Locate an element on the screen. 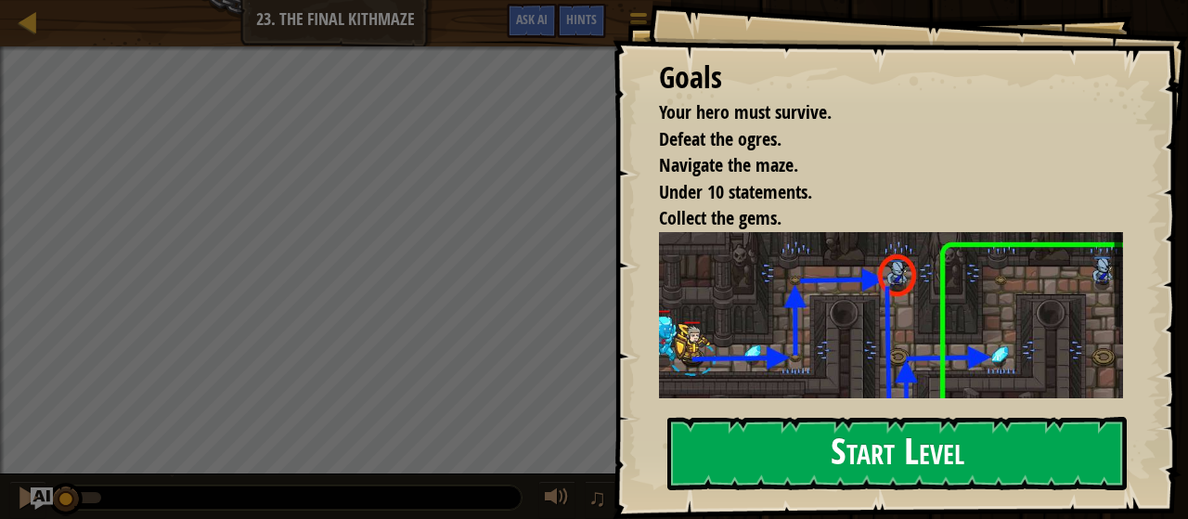 The height and width of the screenshot is (519, 1188). li: Under 10 statements. is located at coordinates (877, 192).